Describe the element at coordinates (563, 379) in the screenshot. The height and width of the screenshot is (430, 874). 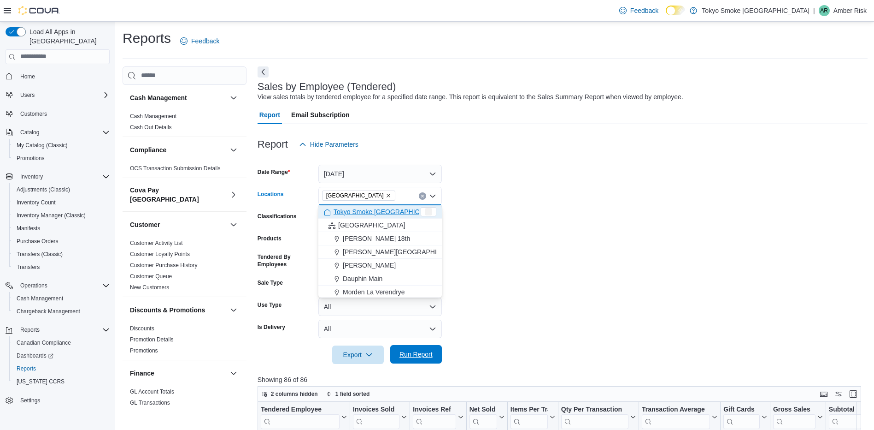
I see `p: Showing 86 of 86` at that location.